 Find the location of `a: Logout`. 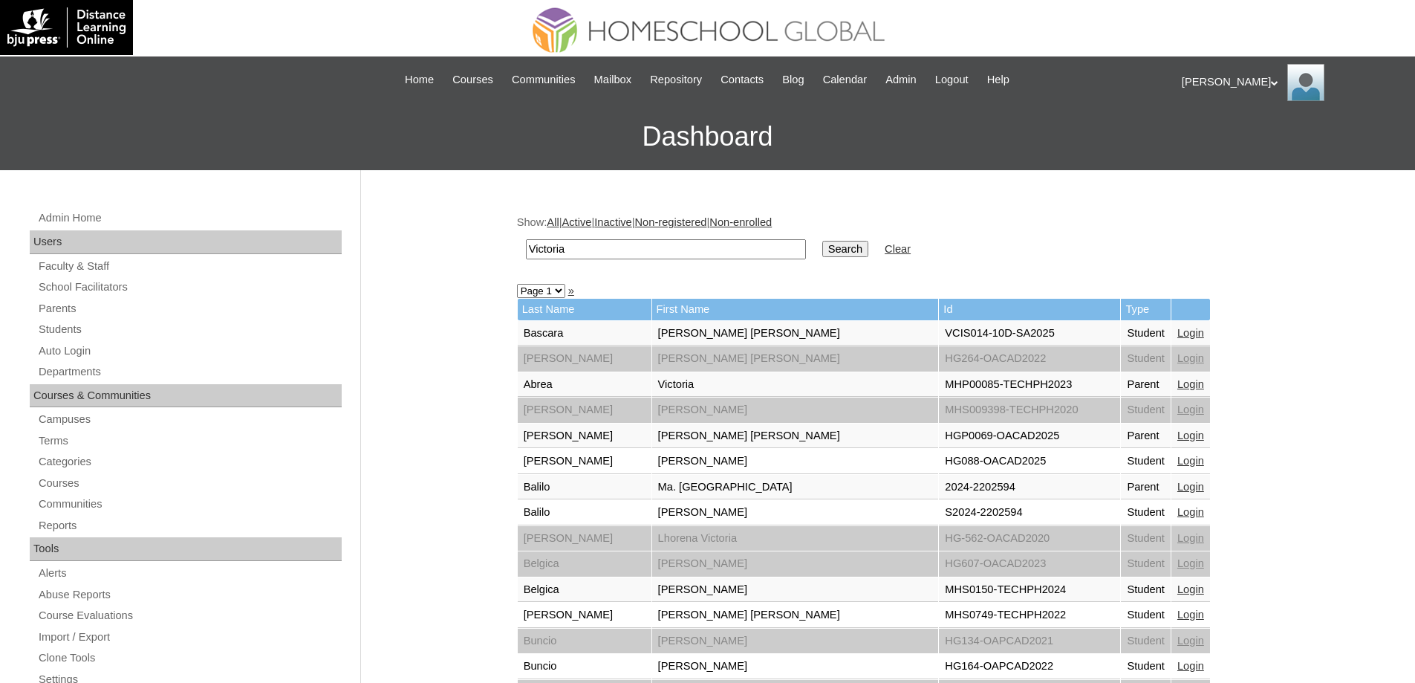

a: Logout is located at coordinates (952, 79).